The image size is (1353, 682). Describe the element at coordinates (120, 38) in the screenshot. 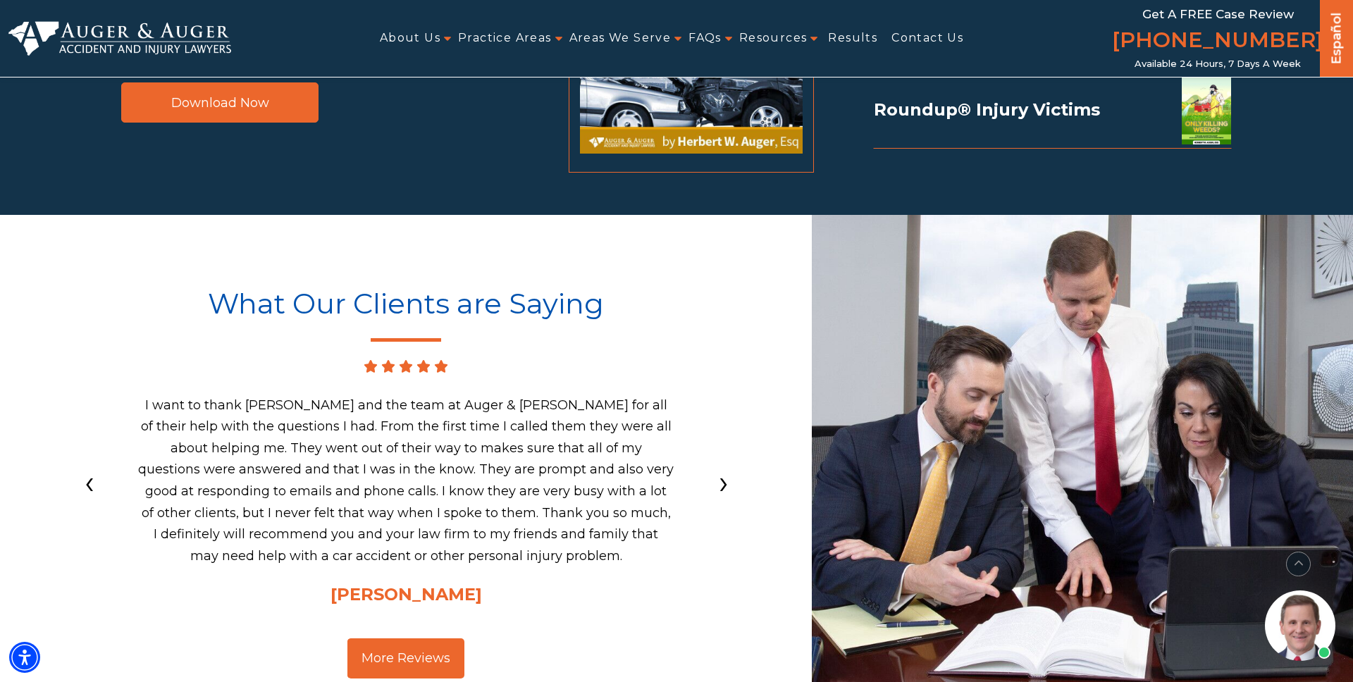

I see `a: Auger & Auger Accident and Injury Lawyers Logo` at that location.